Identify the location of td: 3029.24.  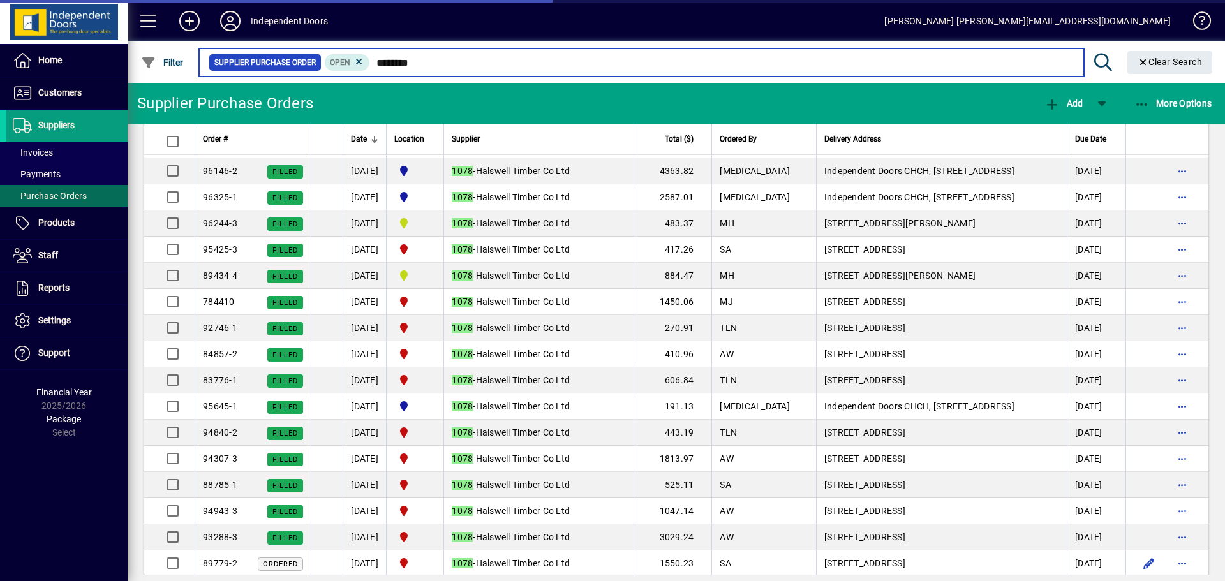
(673, 537).